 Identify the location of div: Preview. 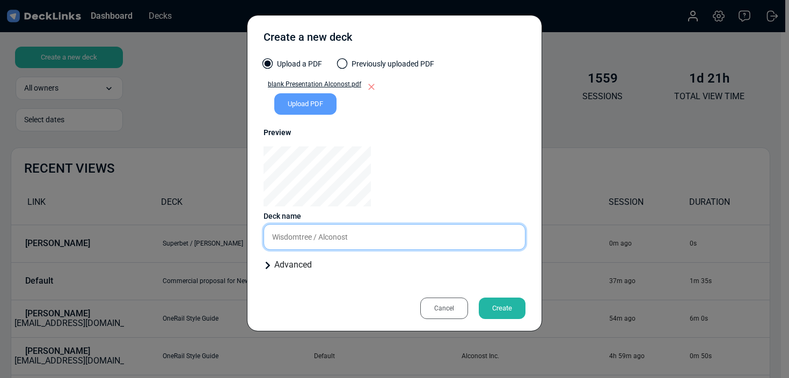
(394, 133).